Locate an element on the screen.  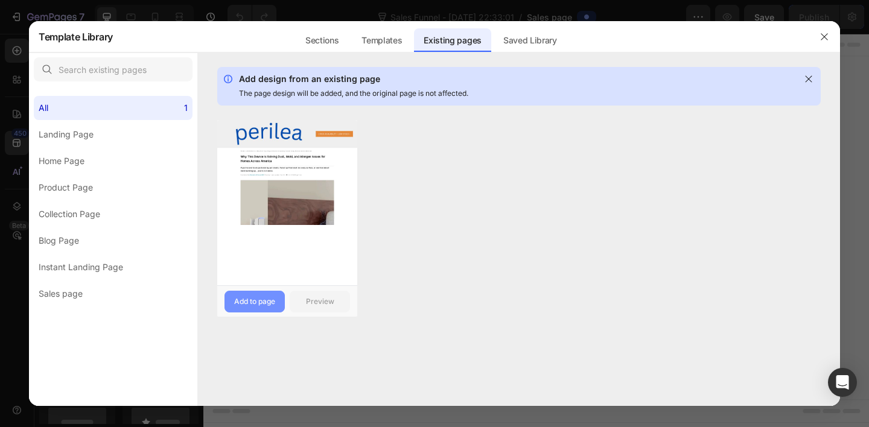
button: Use existing page designs is located at coordinates (308, 253).